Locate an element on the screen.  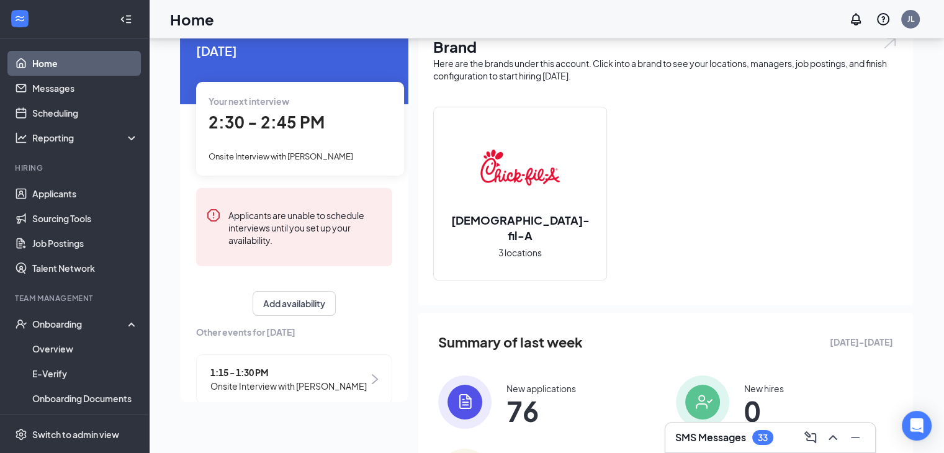
div: Team Management is located at coordinates (75, 298).